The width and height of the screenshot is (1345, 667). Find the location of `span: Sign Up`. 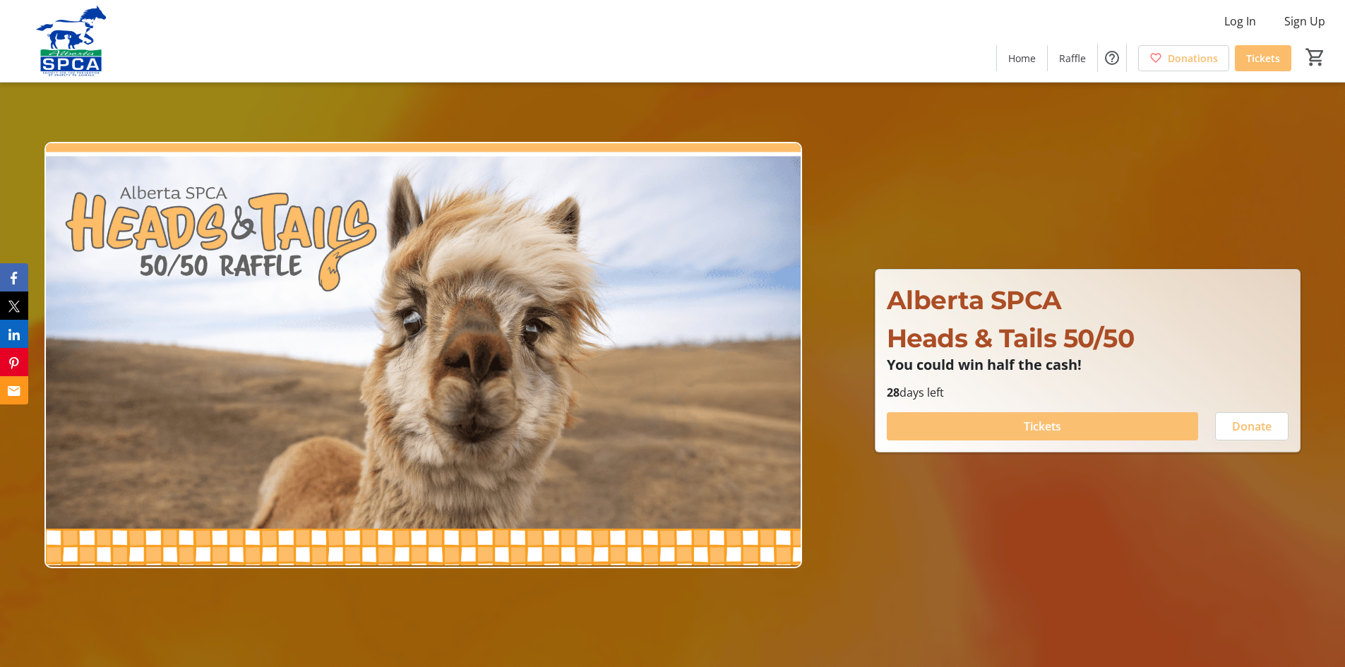

span: Sign Up is located at coordinates (1305, 21).